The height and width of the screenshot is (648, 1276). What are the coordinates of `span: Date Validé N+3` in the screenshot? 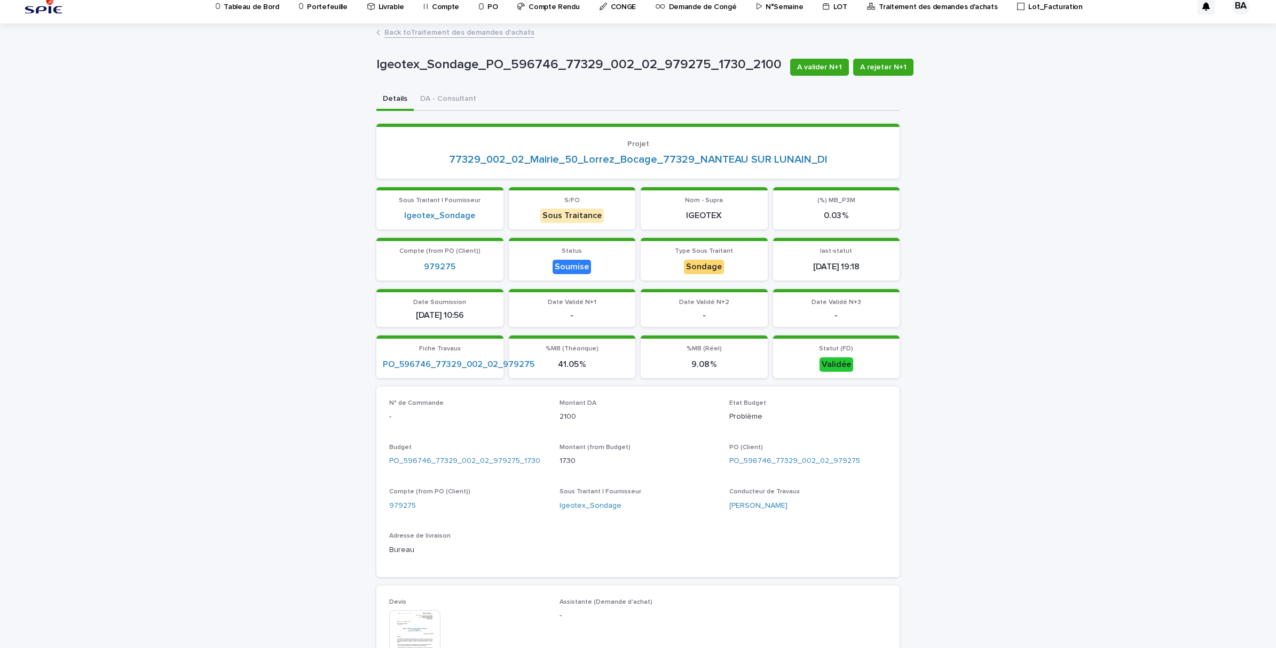 It's located at (836, 303).